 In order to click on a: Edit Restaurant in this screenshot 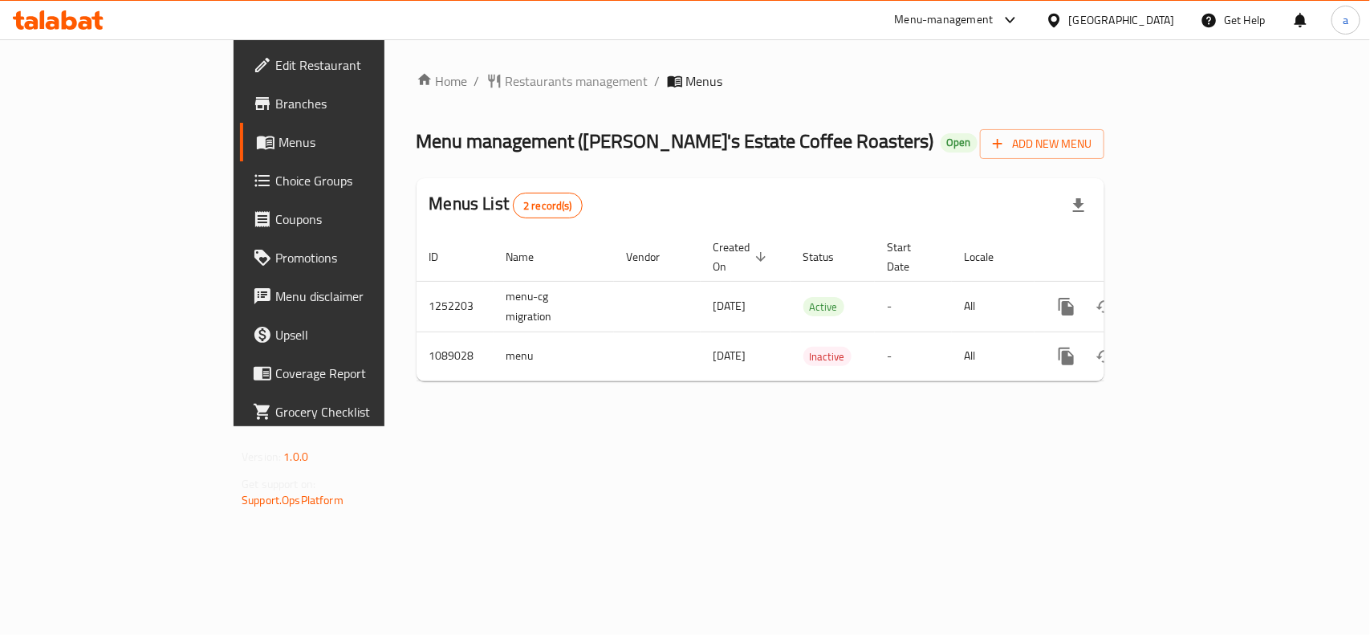, I will do `click(351, 65)`.